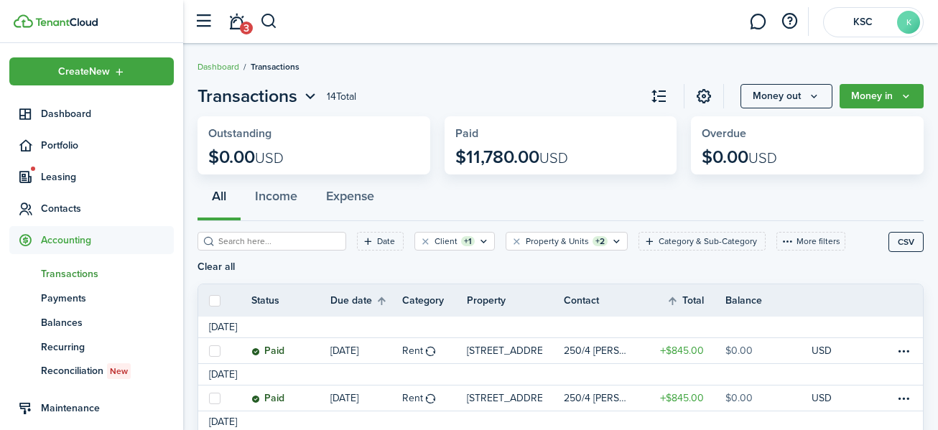 The image size is (938, 430). I want to click on span: New, so click(119, 371).